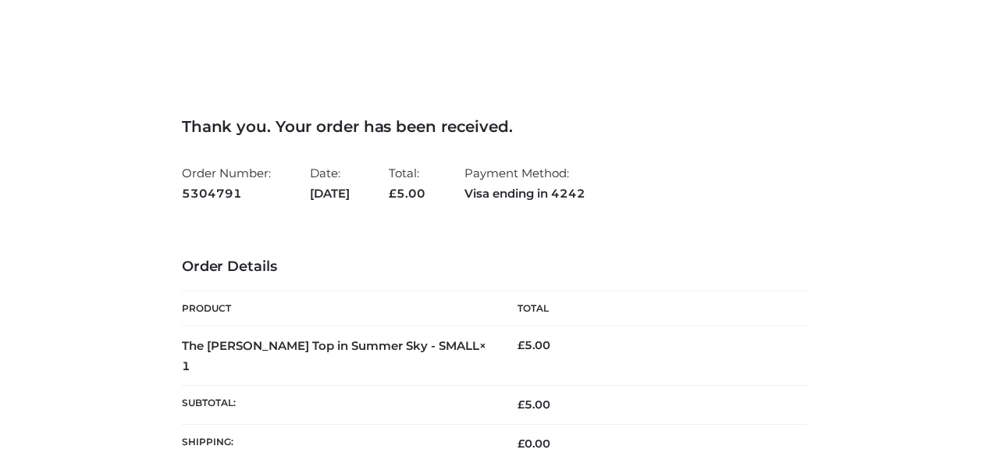 This screenshot has height=460, width=989. Describe the element at coordinates (650, 308) in the screenshot. I see `th: Total` at that location.